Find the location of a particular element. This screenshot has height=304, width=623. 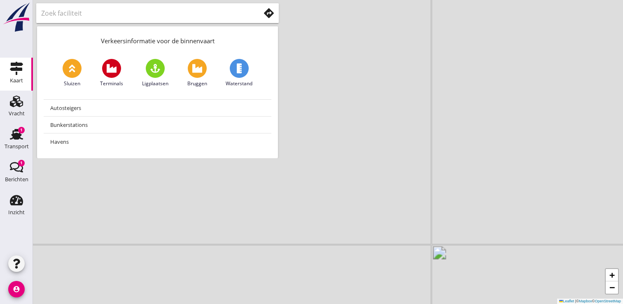

a: Leaflet is located at coordinates (567, 301).